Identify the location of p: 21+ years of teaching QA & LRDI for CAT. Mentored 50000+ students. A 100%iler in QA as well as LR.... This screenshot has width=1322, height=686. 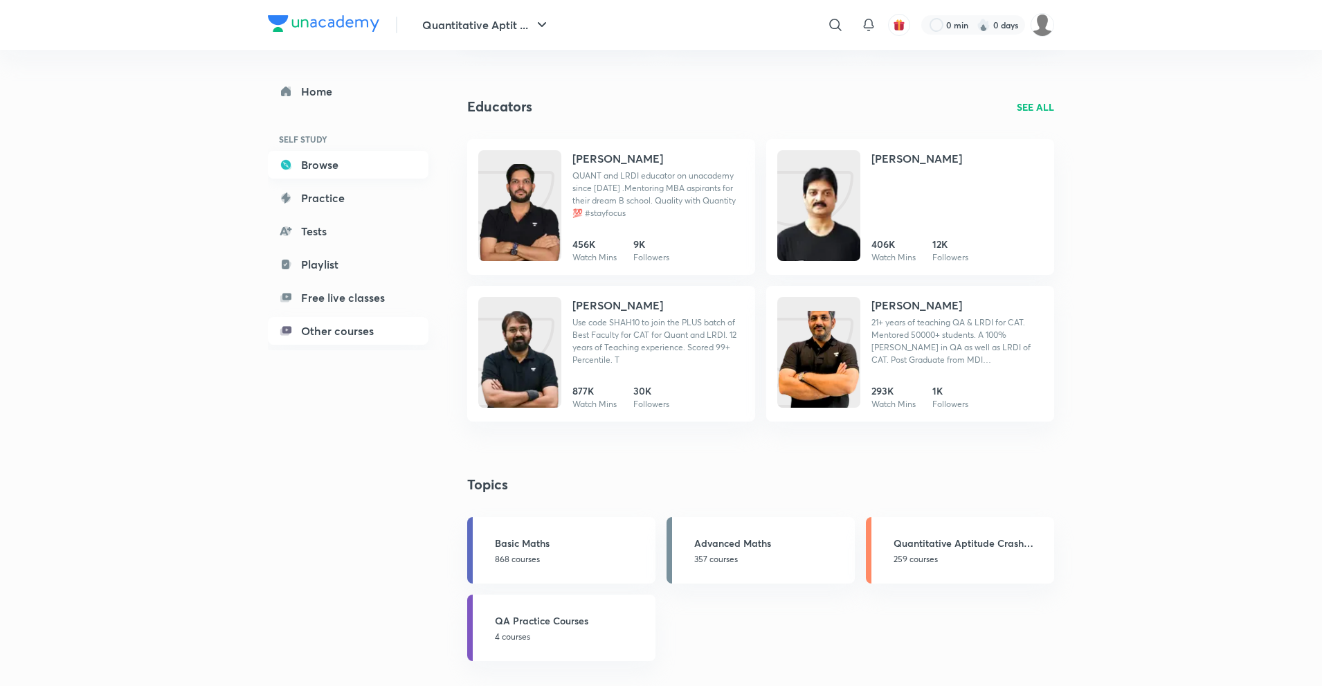
(957, 341).